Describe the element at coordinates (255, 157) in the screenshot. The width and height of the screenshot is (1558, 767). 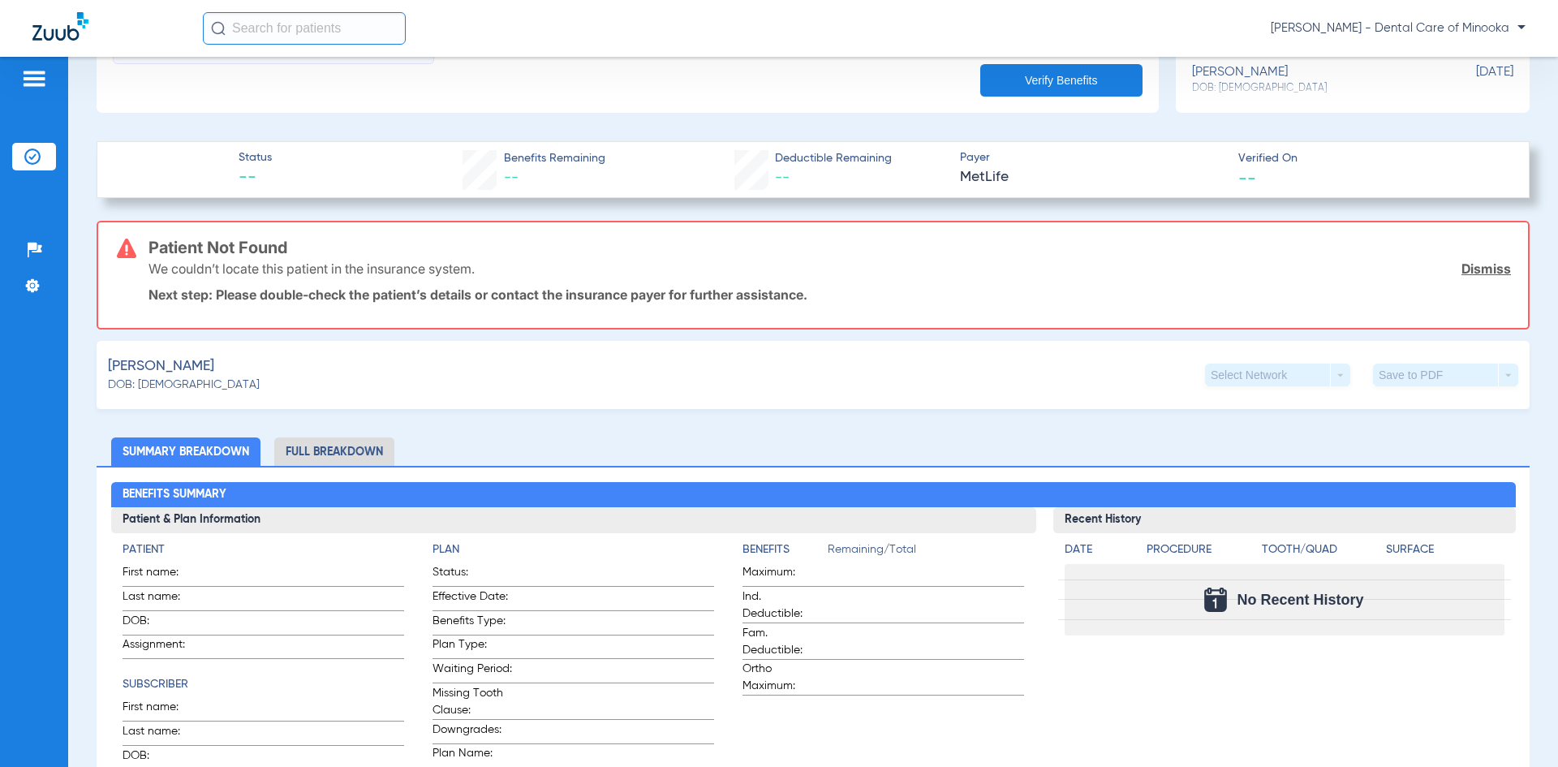
I see `span: Status` at that location.